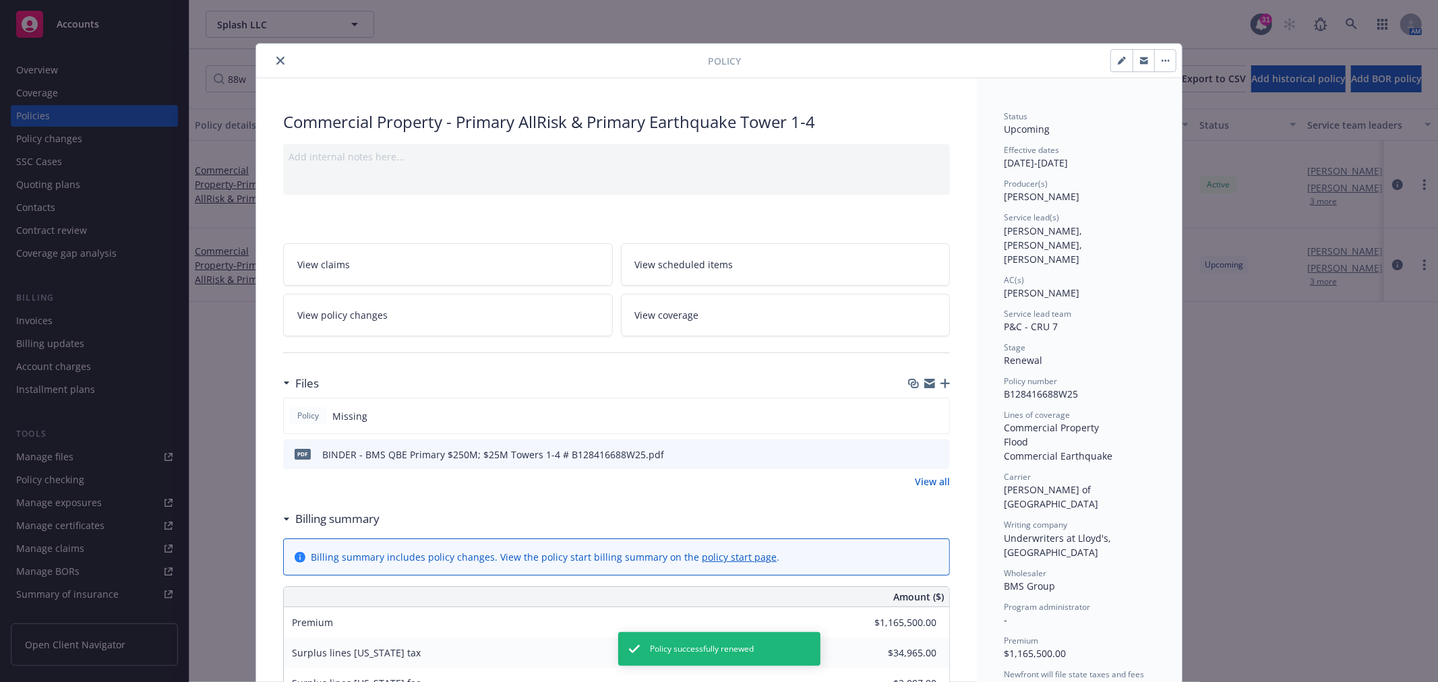  Describe the element at coordinates (1027, 129) in the screenshot. I see `span: Upcoming` at that location.